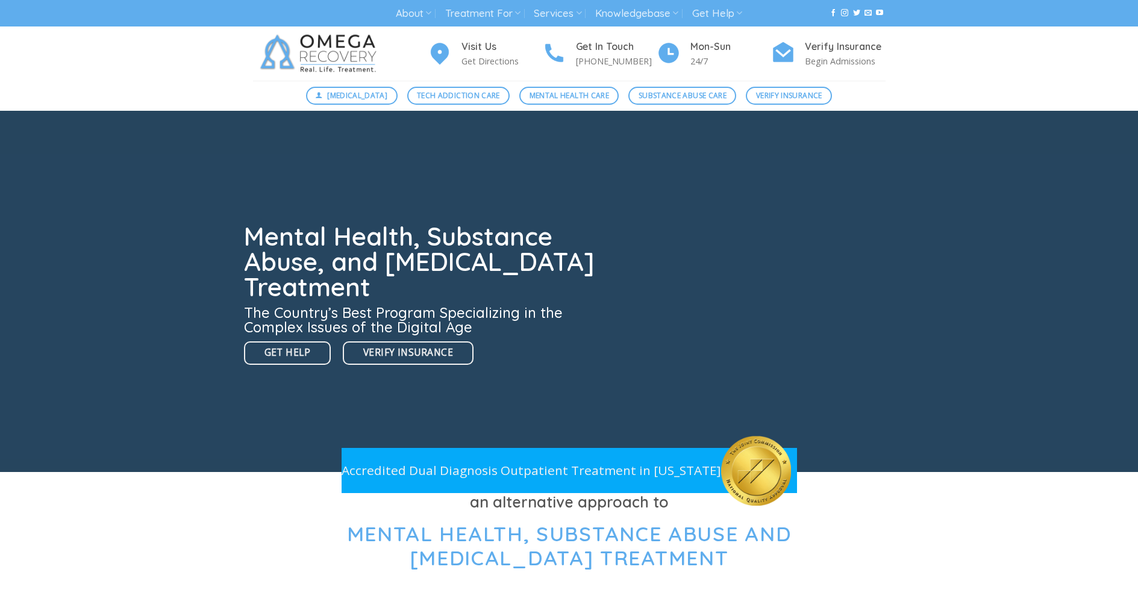 The height and width of the screenshot is (593, 1138). What do you see at coordinates (845, 47) in the screenshot?
I see `h4: Verify Insurance` at bounding box center [845, 47].